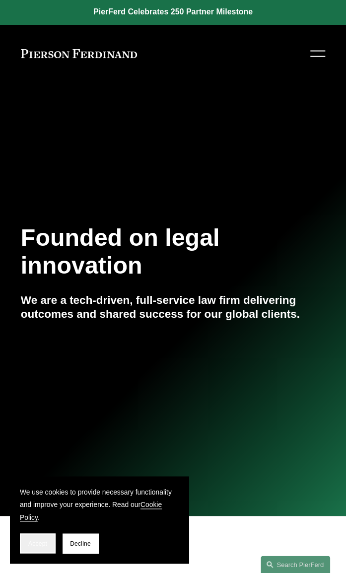  What do you see at coordinates (91, 511) in the screenshot?
I see `a: Cookie Policy` at bounding box center [91, 511].